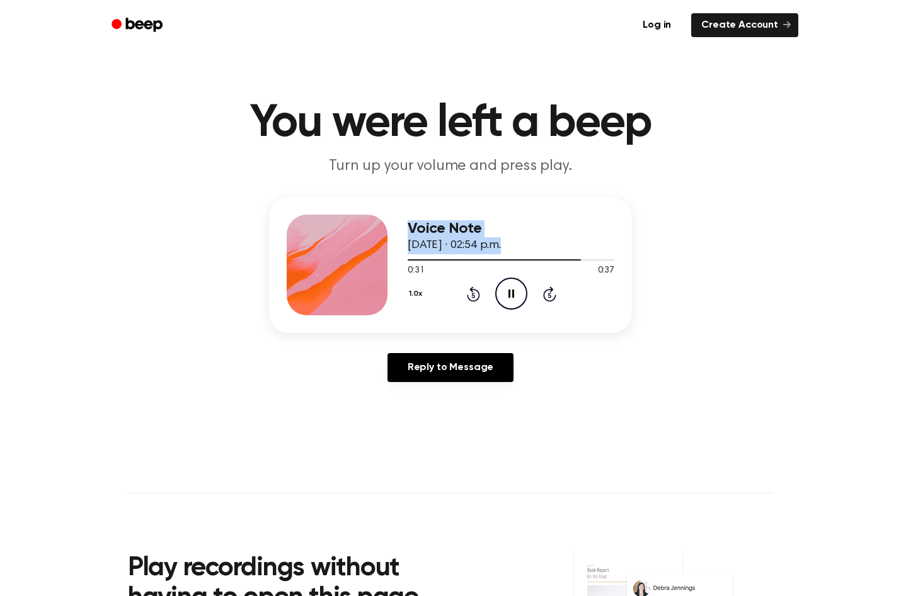  Describe the element at coordinates (511, 229) in the screenshot. I see `h3: Voice Note` at that location.